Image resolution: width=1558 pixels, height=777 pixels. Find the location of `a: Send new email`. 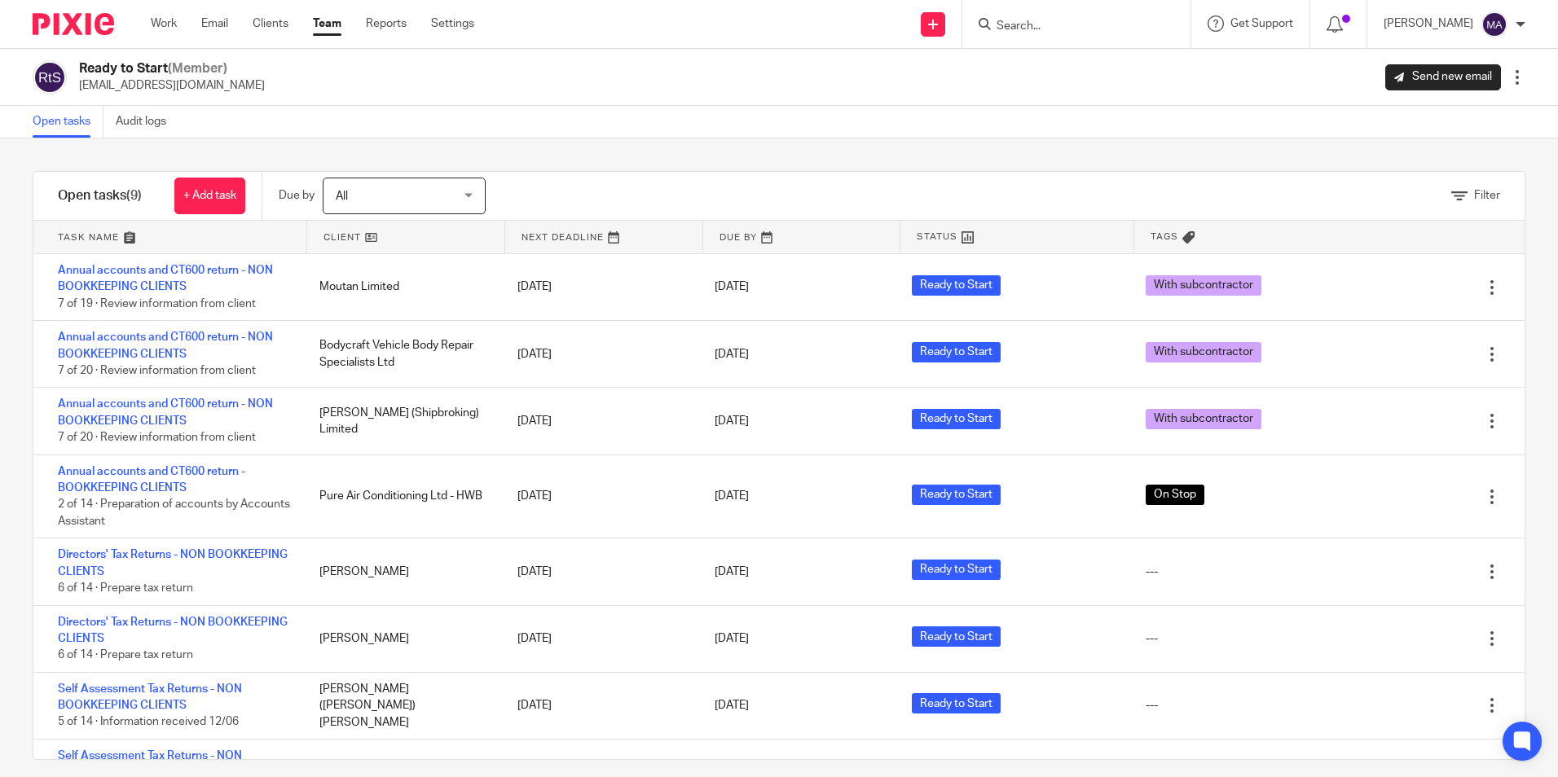

a: Send new email is located at coordinates (1443, 77).